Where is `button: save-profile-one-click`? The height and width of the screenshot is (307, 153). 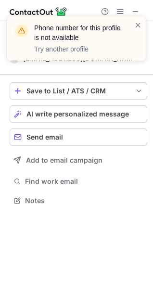 button: save-profile-one-click is located at coordinates (78, 91).